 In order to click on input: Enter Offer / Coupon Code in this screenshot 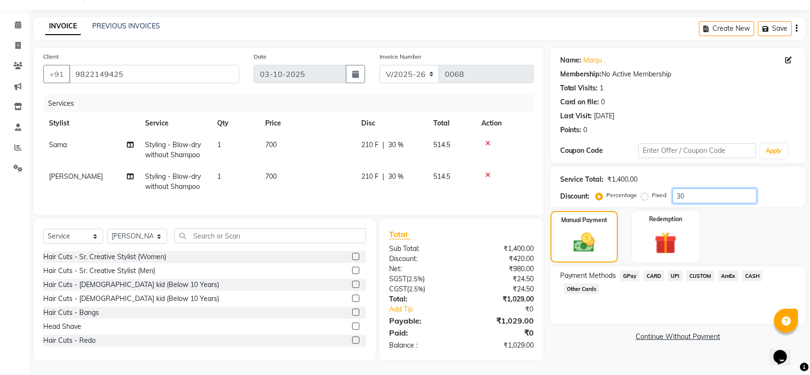, I will do `click(697, 150)`.